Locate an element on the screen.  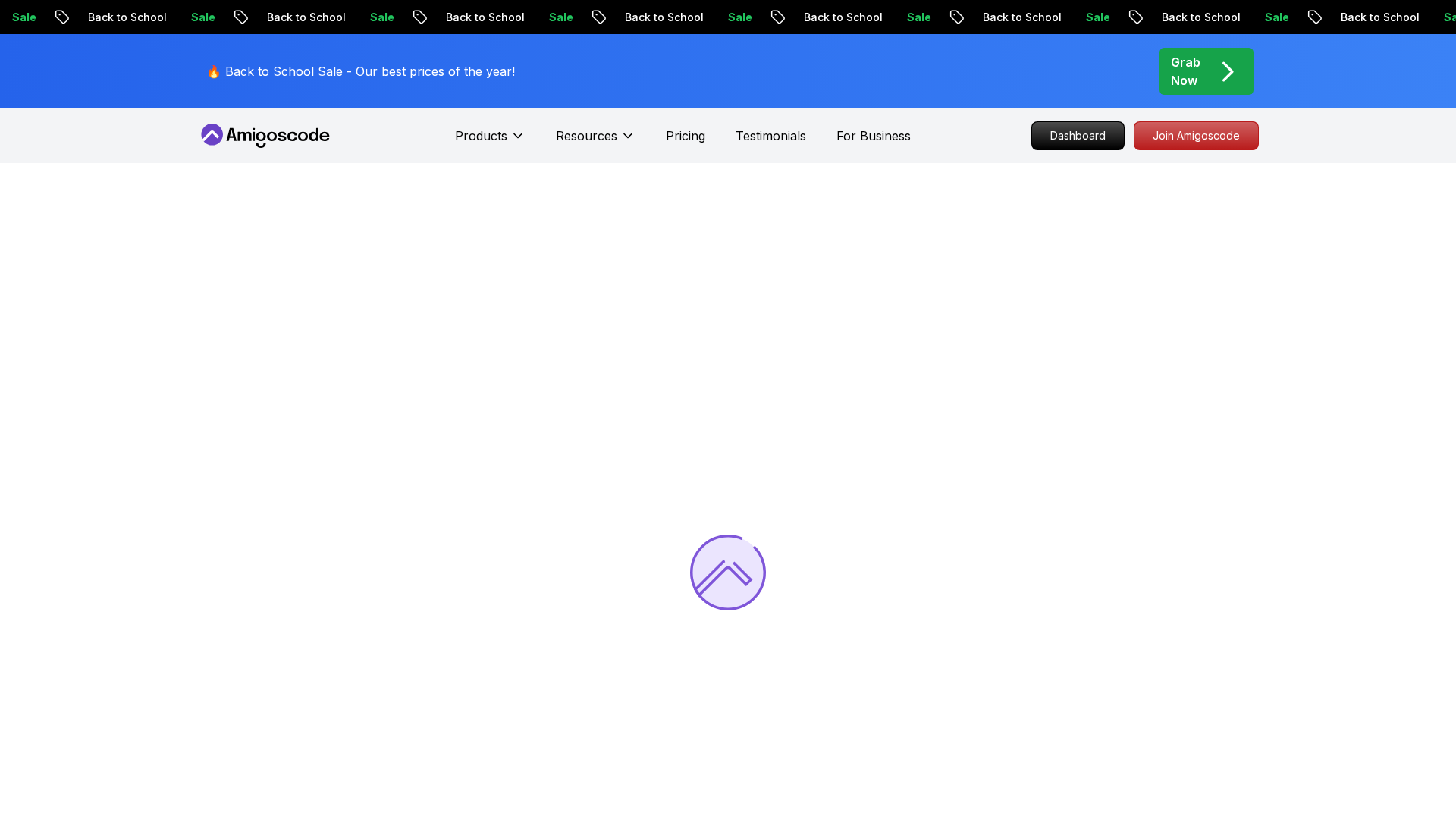
button: Resources is located at coordinates (596, 141).